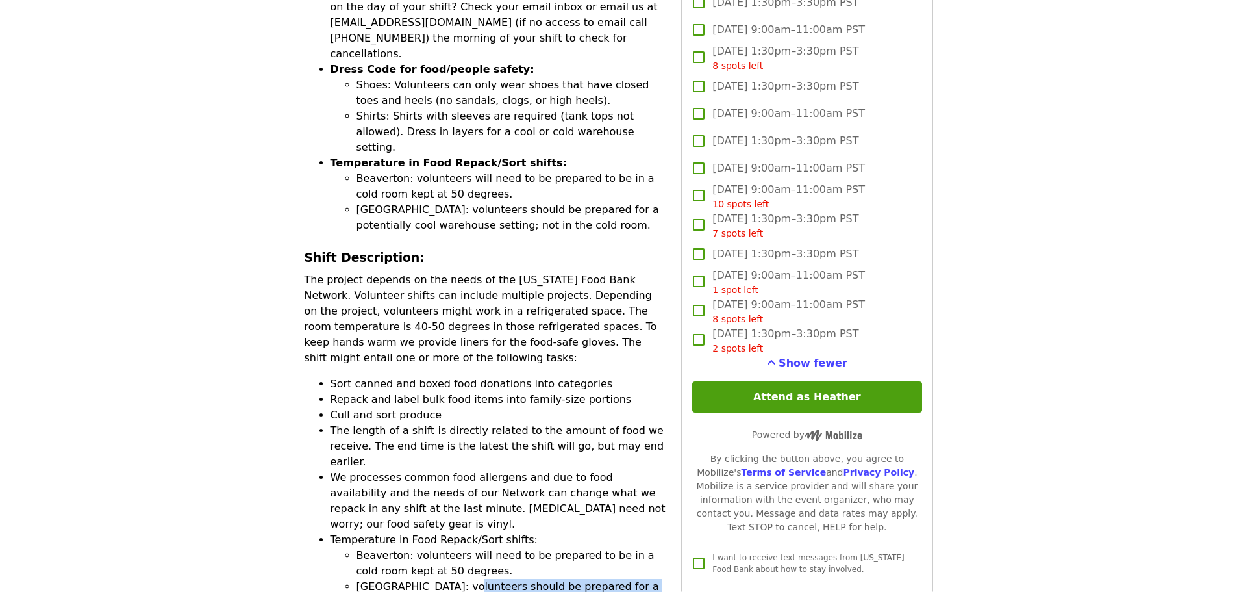 The image size is (1237, 592). I want to click on a: Privacy Policy, so click(879, 472).